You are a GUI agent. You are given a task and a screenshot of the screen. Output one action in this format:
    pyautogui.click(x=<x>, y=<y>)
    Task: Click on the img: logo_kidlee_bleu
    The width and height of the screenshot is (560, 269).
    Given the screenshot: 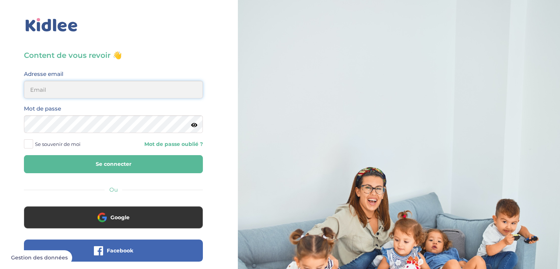 What is the action you would take?
    pyautogui.click(x=52, y=25)
    